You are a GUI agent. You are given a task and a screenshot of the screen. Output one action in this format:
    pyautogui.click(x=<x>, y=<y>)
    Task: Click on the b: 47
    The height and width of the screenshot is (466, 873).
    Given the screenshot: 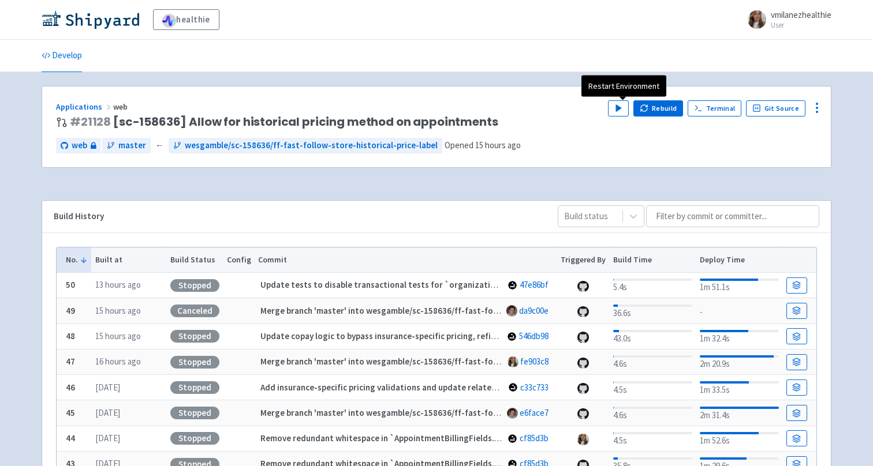 What is the action you would take?
    pyautogui.click(x=70, y=361)
    